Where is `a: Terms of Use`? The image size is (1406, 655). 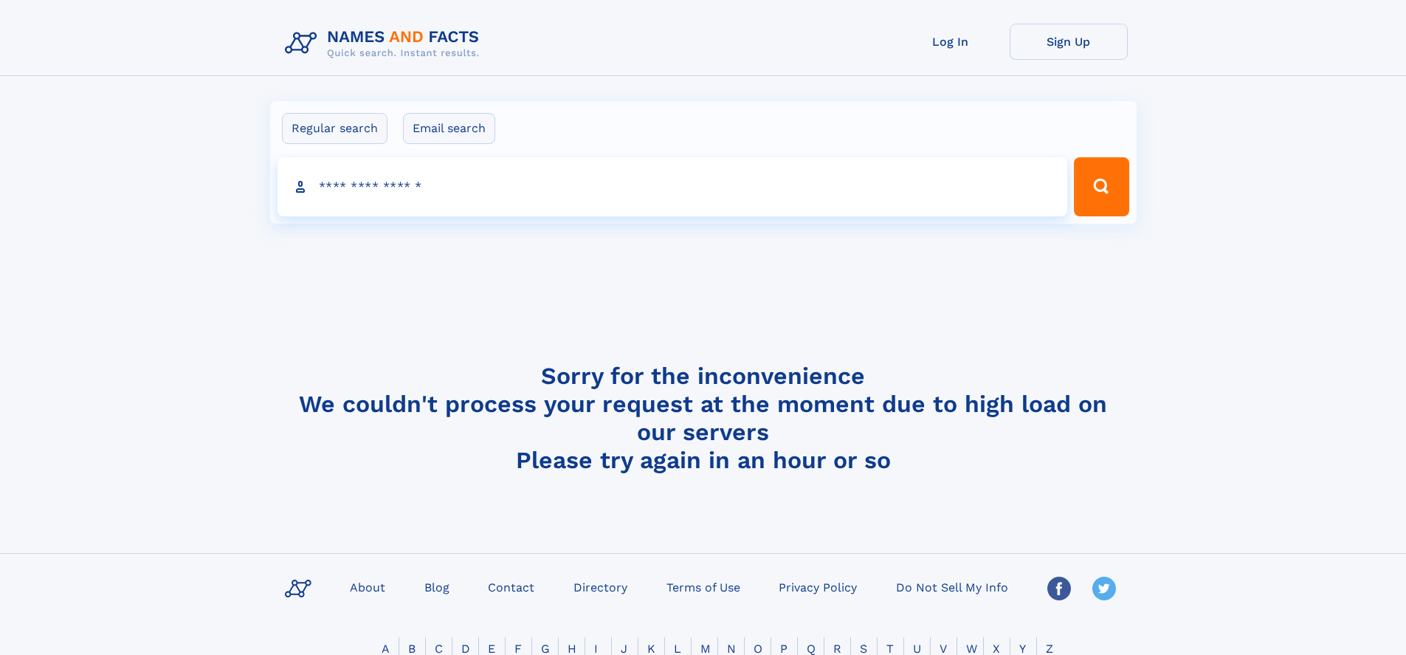
a: Terms of Use is located at coordinates (703, 586).